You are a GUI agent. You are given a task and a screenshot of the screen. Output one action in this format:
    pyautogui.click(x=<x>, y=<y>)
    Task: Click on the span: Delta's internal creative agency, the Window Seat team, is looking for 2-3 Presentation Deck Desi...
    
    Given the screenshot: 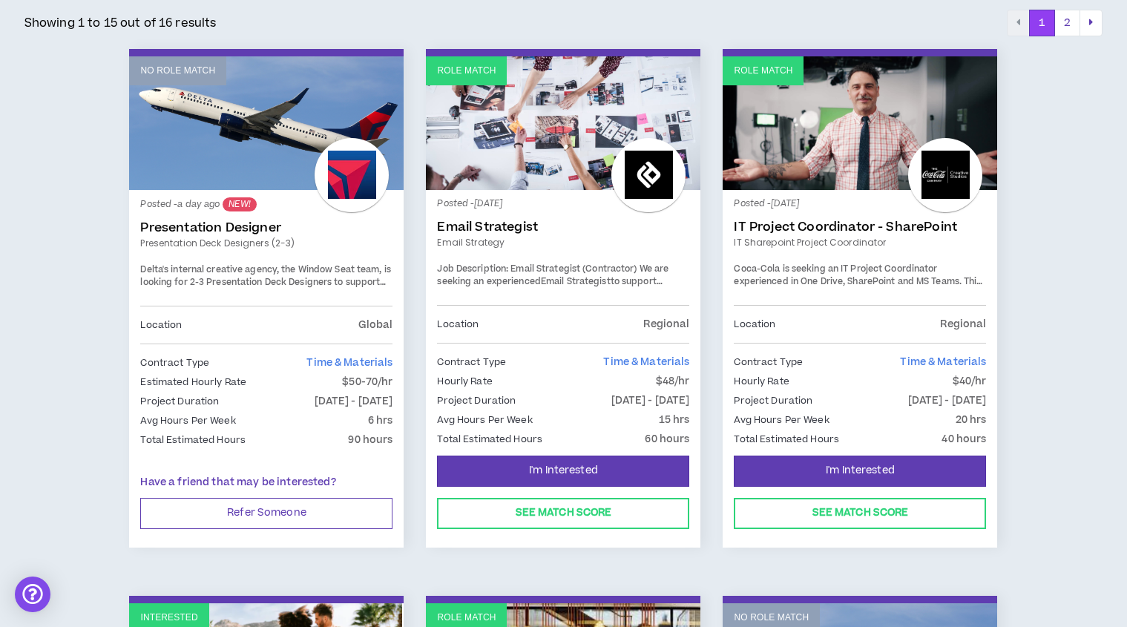 What is the action you would take?
    pyautogui.click(x=265, y=289)
    